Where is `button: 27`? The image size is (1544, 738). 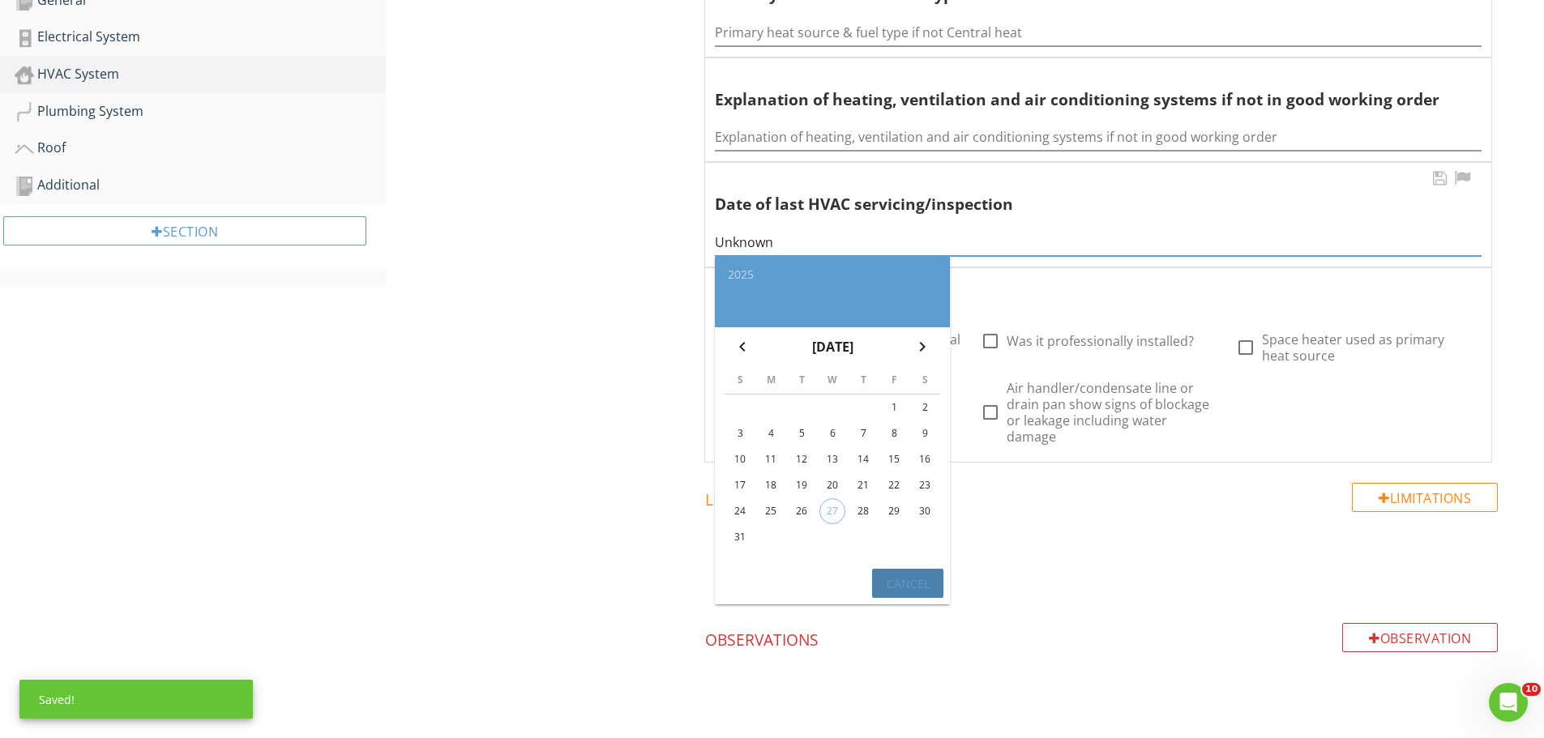 button: 27 is located at coordinates (833, 512).